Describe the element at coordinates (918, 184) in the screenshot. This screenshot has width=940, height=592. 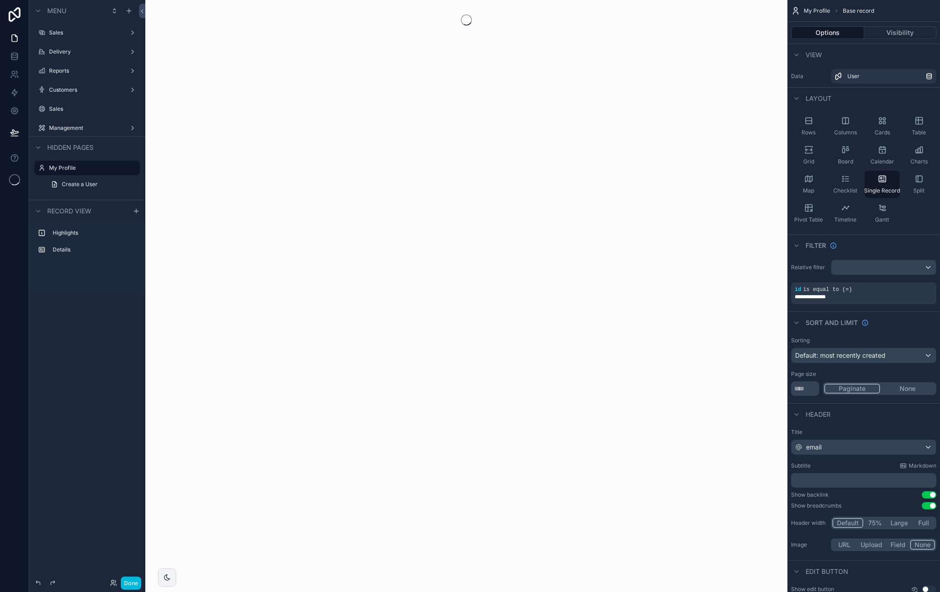
I see `button: Split` at that location.